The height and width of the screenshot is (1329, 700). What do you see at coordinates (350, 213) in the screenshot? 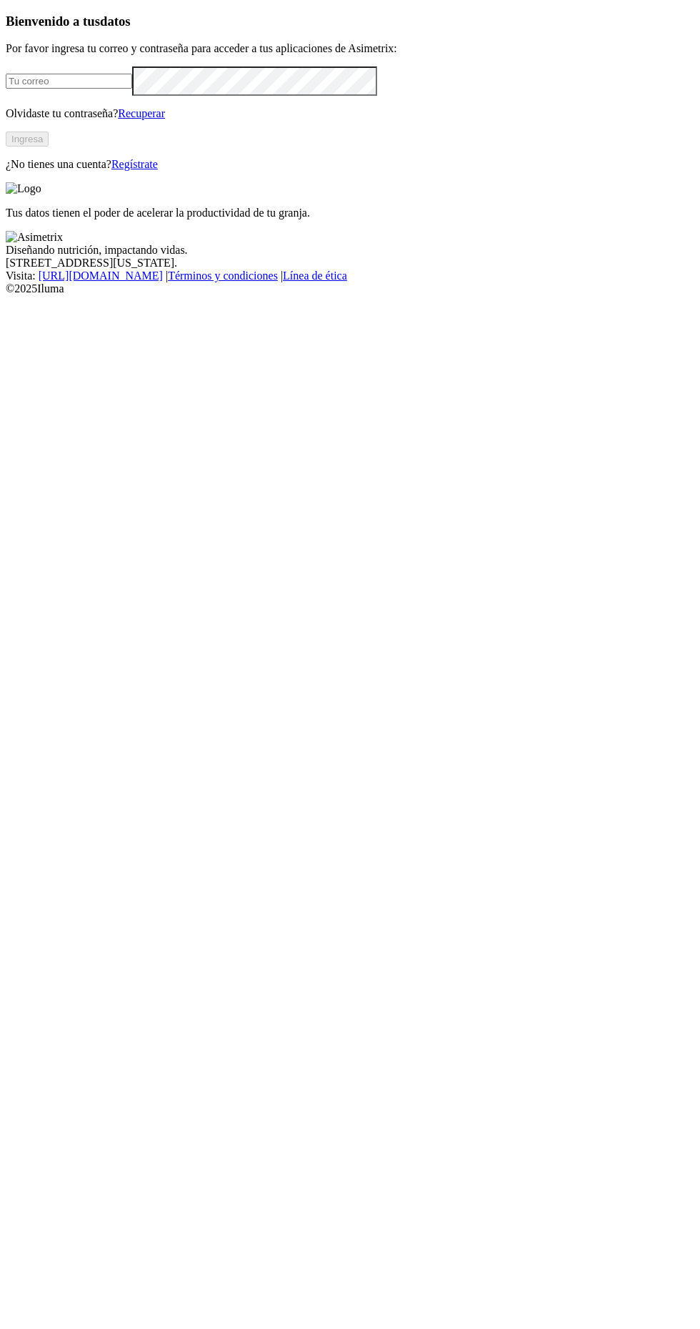
I see `p: Tus datos tienen el poder de acelerar la productividad de tu granja.` at bounding box center [350, 213].